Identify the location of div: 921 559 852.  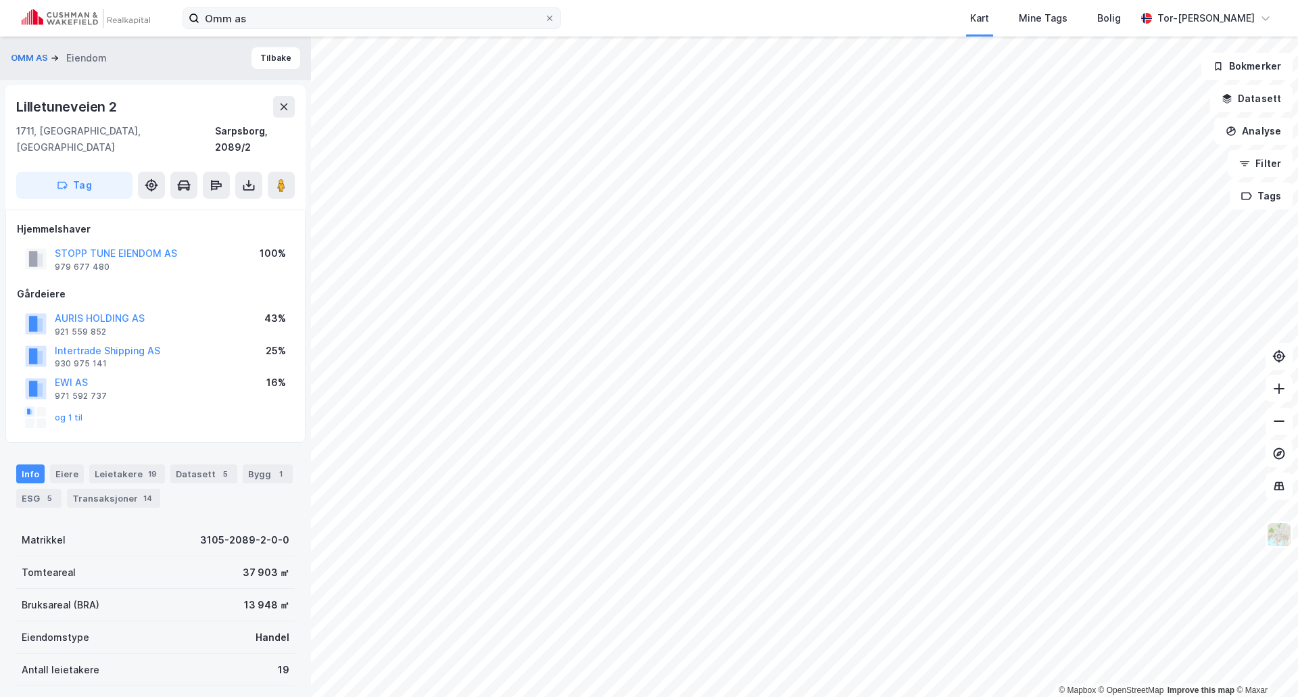
(80, 332).